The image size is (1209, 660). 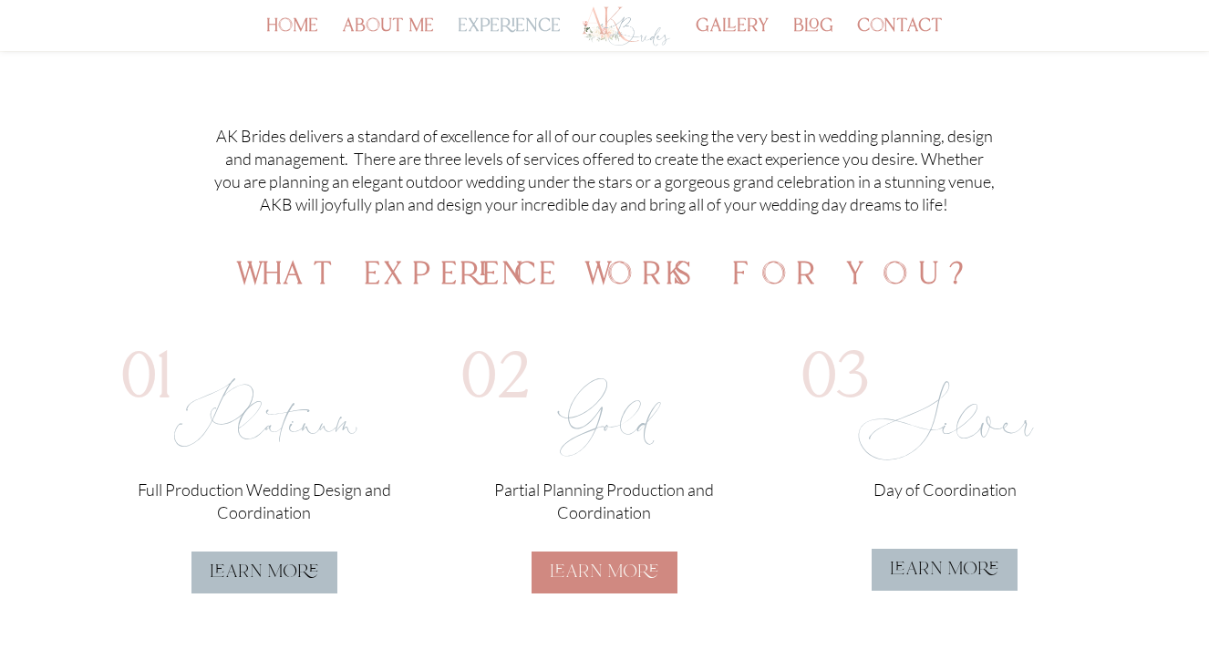 What do you see at coordinates (945, 490) in the screenshot?
I see `p: Day of Coordination` at bounding box center [945, 490].